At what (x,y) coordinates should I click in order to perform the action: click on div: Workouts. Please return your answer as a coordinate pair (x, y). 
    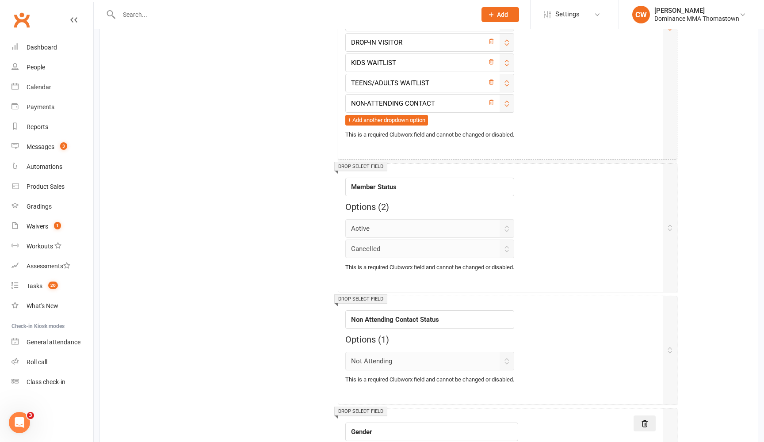
    Looking at the image, I should click on (40, 246).